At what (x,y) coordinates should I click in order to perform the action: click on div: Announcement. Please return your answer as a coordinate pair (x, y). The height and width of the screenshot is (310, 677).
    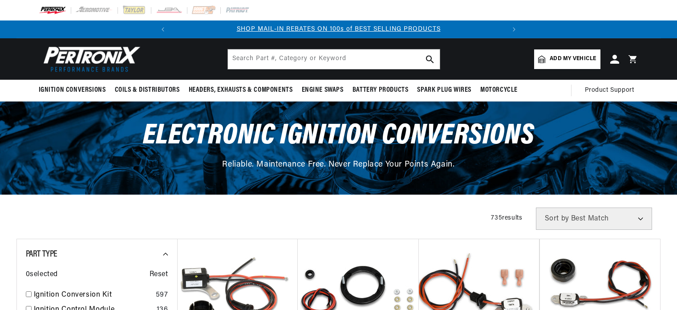
    Looking at the image, I should click on (338, 29).